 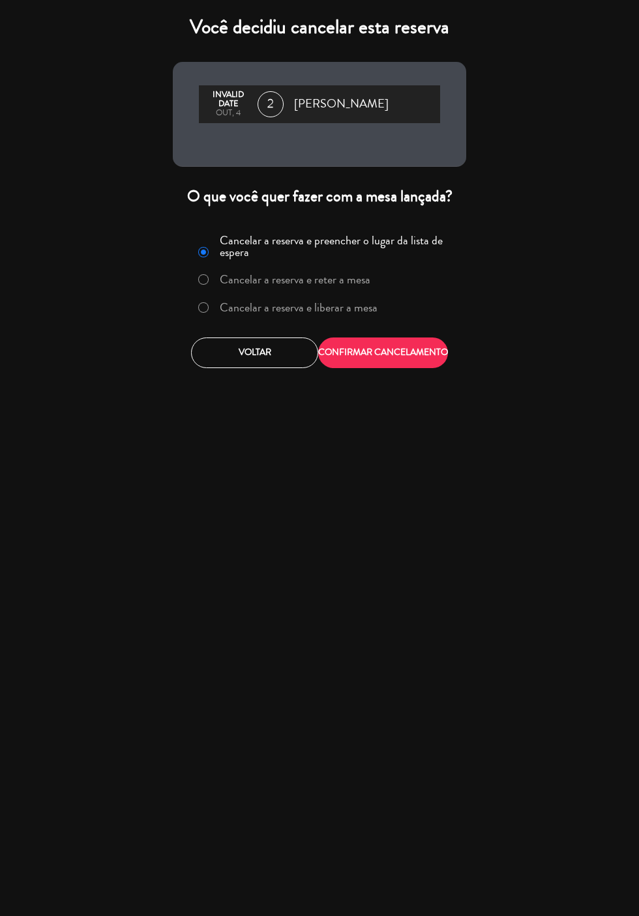 I want to click on span: 2, so click(x=270, y=104).